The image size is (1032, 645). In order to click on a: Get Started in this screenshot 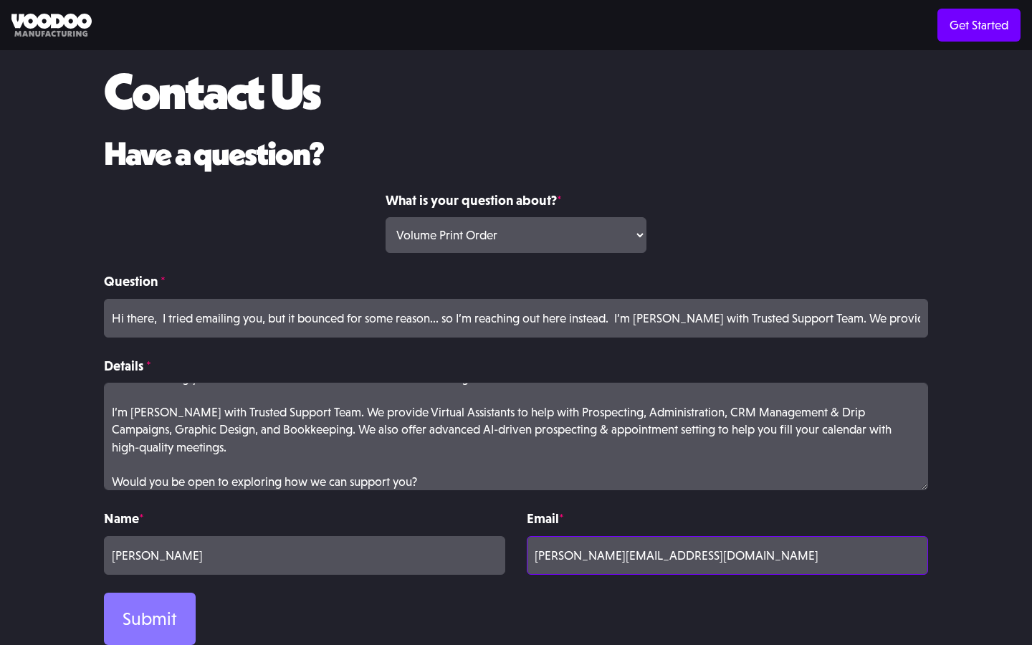, I will do `click(979, 25)`.